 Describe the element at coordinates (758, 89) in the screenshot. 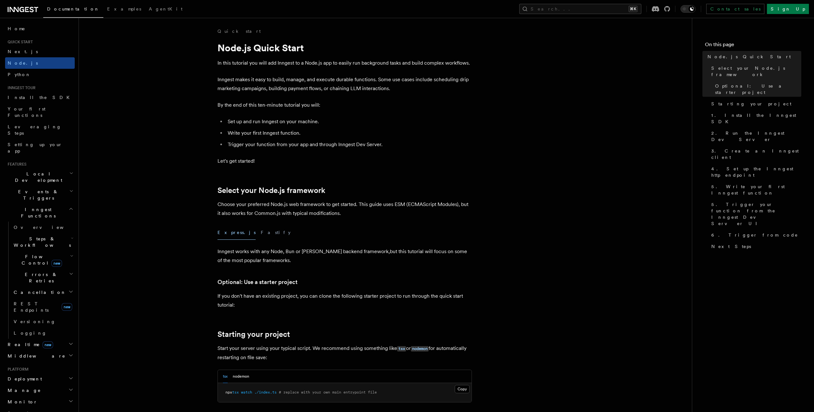

I see `span: Optional: Use a starter project` at that location.